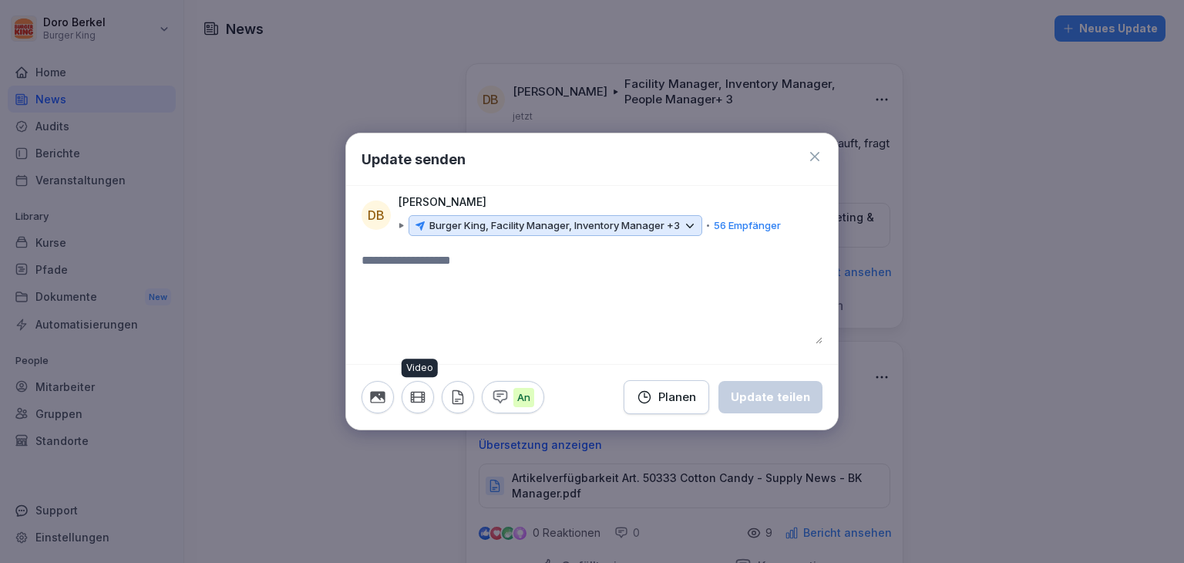  Describe the element at coordinates (747, 226) in the screenshot. I see `p: 56 Empfänger` at that location.